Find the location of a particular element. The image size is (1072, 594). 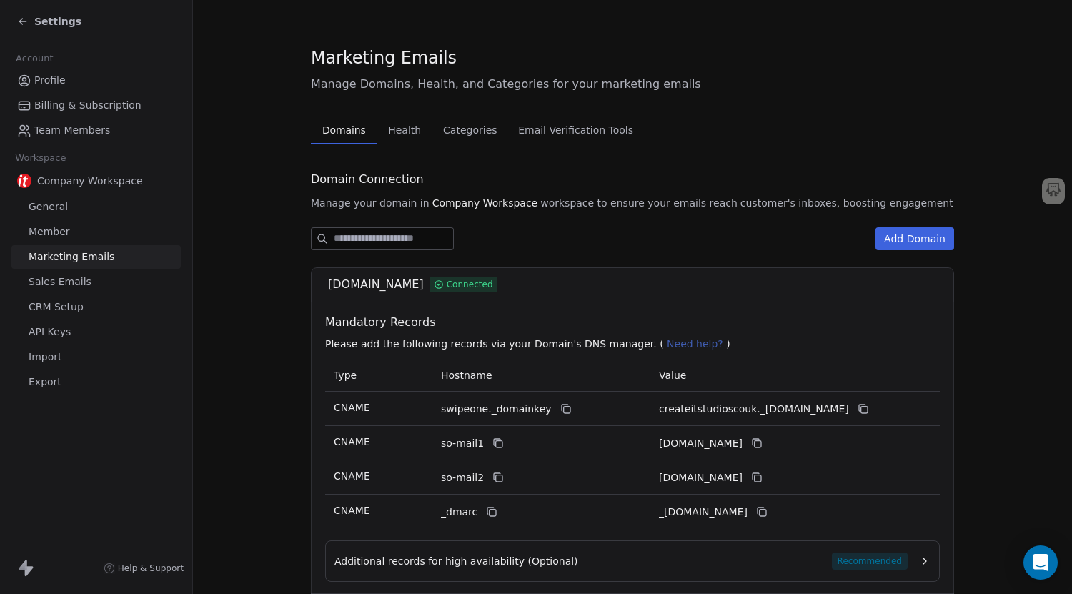

span: Health is located at coordinates (404, 130).